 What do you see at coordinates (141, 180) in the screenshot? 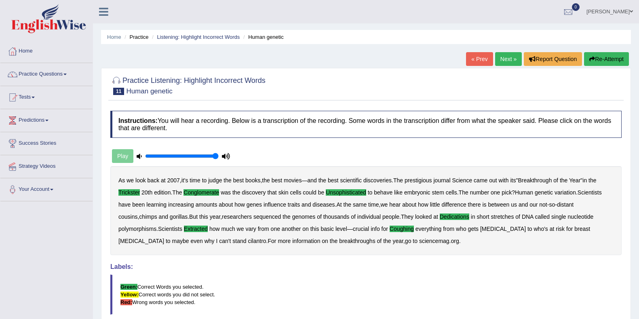
I see `b: look` at bounding box center [141, 180].